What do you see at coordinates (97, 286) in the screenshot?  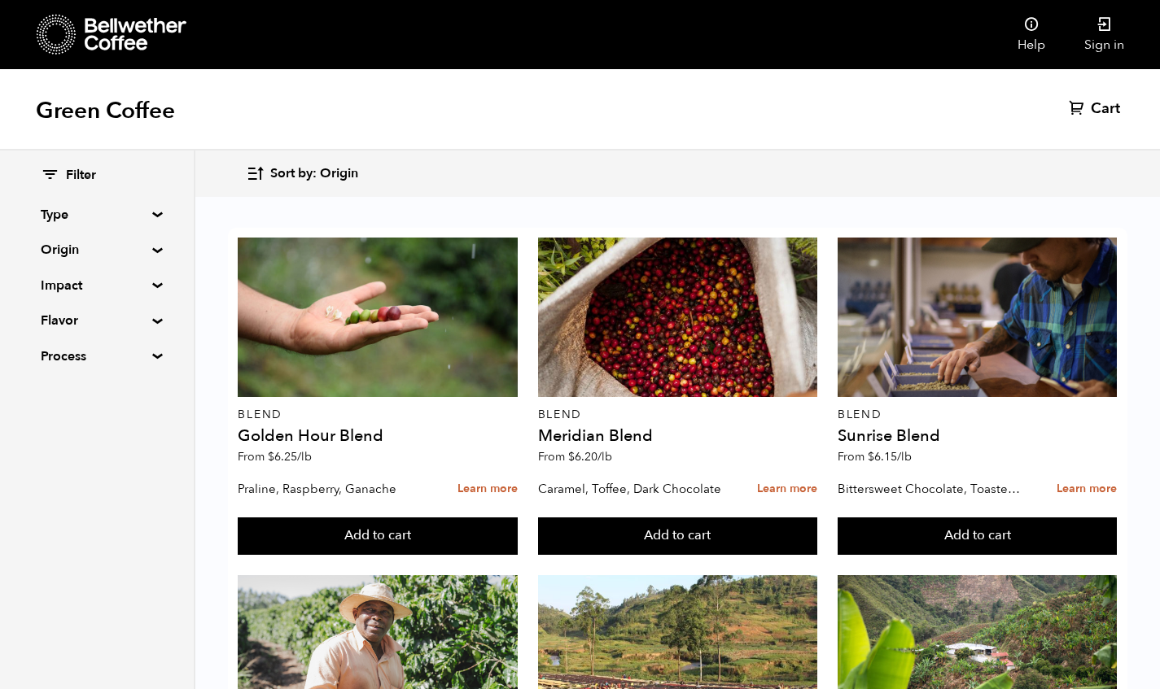 I see `summary: Impact` at bounding box center [97, 286].